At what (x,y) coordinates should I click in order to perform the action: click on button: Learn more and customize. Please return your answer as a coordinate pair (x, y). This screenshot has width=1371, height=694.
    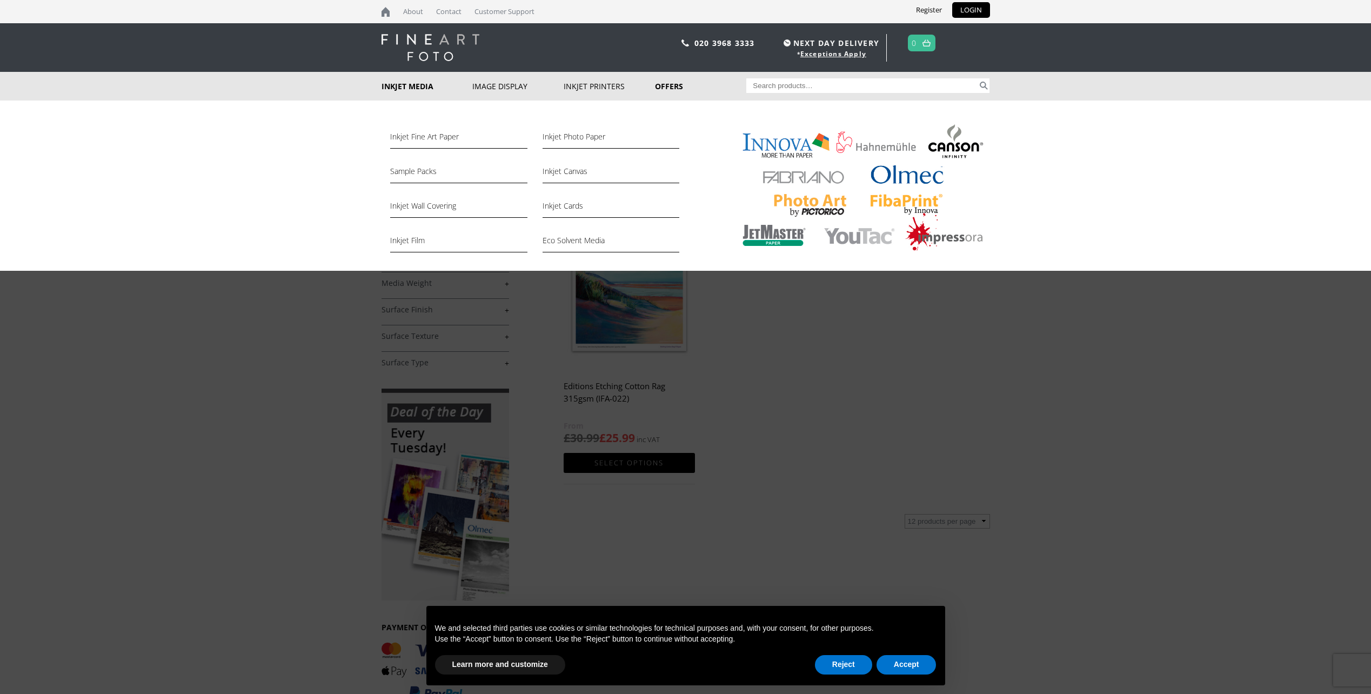
    Looking at the image, I should click on (500, 664).